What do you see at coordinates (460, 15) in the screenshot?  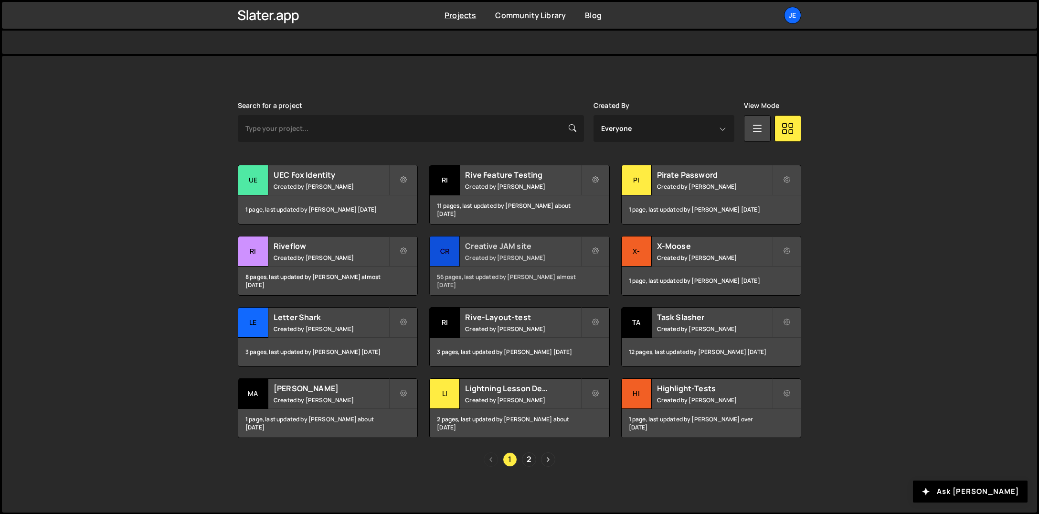 I see `a: Projects` at bounding box center [460, 15].